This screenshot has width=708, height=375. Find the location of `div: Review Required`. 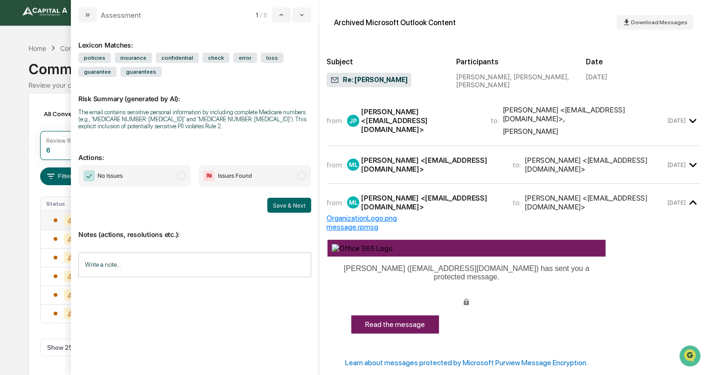

div: Review Required is located at coordinates (69, 140).